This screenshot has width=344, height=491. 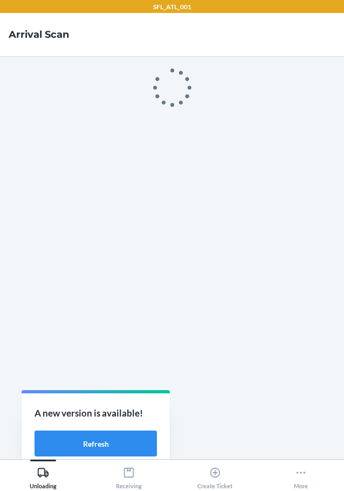 I want to click on button: Create Ticket, so click(x=215, y=474).